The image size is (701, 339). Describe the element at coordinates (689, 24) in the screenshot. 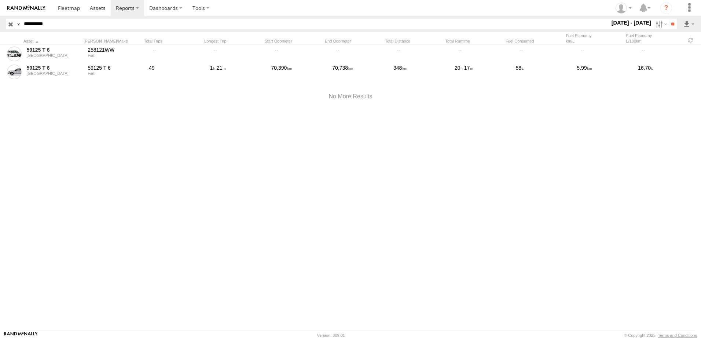

I see `label: Export results as...` at that location.